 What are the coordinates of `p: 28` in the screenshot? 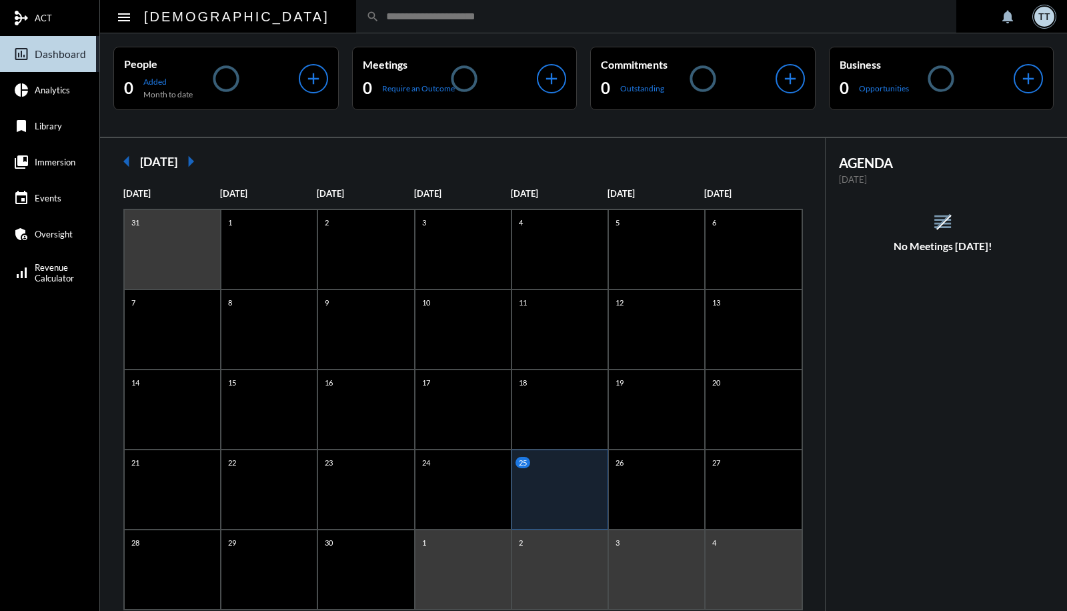 It's located at (135, 542).